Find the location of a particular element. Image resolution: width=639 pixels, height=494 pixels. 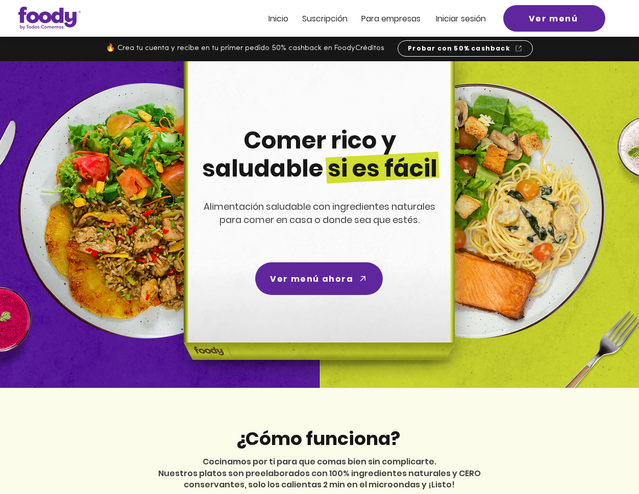

span: Ver menú ahora is located at coordinates (312, 279).